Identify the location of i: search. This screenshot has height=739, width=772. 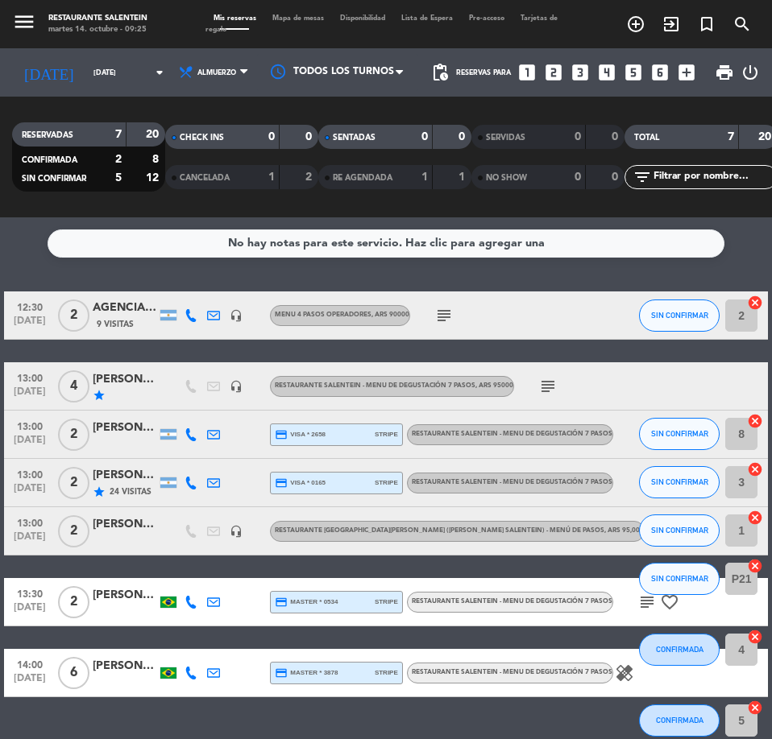
(742, 24).